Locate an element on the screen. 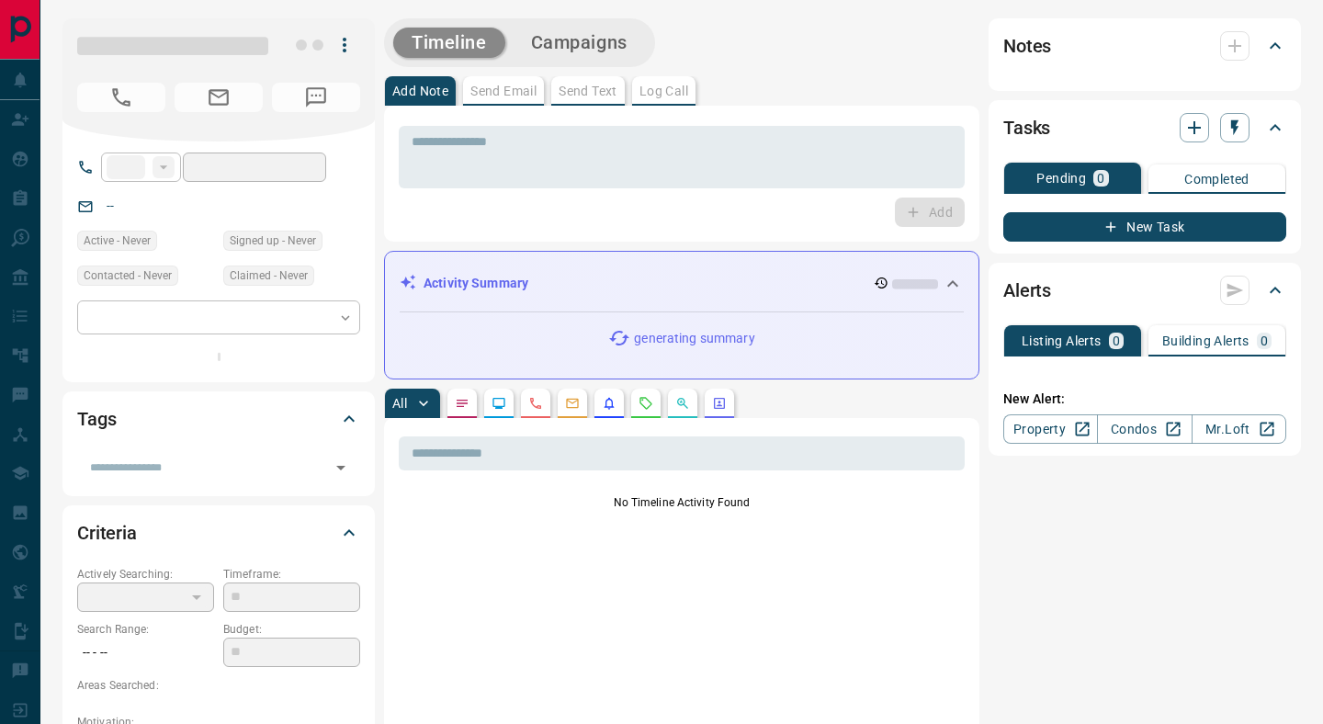  button: Timeline is located at coordinates (449, 42).